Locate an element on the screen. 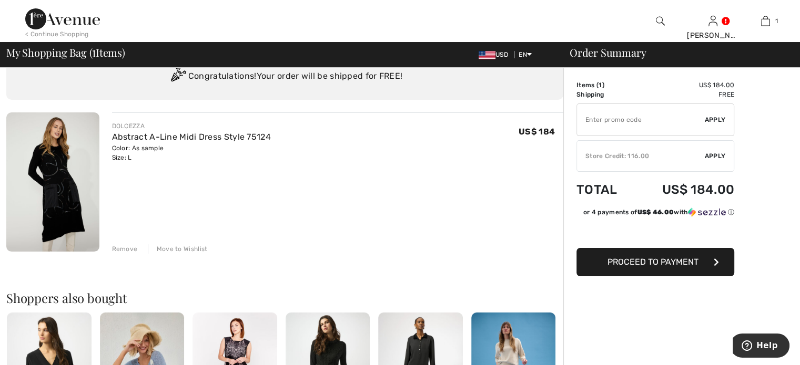  div: Store Credit: 116.00 is located at coordinates (640, 156).